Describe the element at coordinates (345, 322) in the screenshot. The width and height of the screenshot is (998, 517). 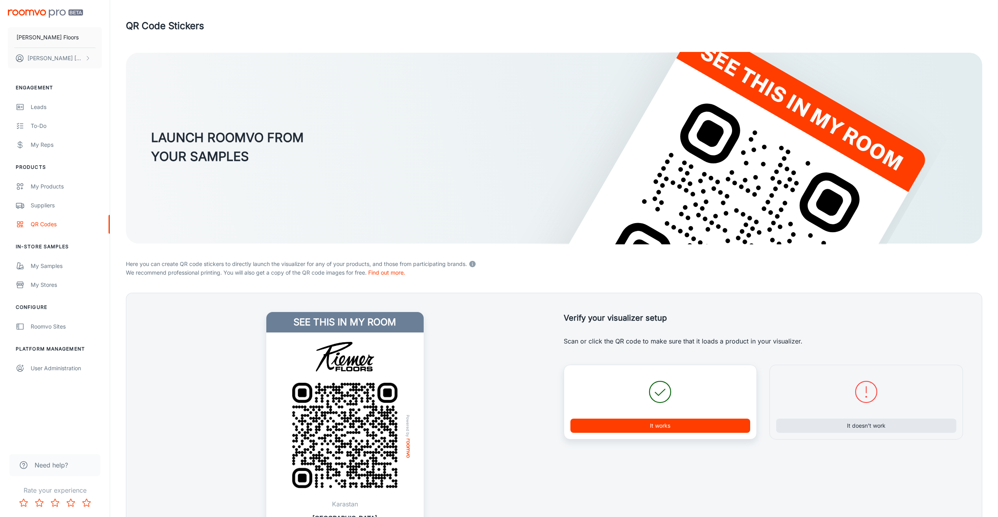
I see `h4: See this in my room` at that location.